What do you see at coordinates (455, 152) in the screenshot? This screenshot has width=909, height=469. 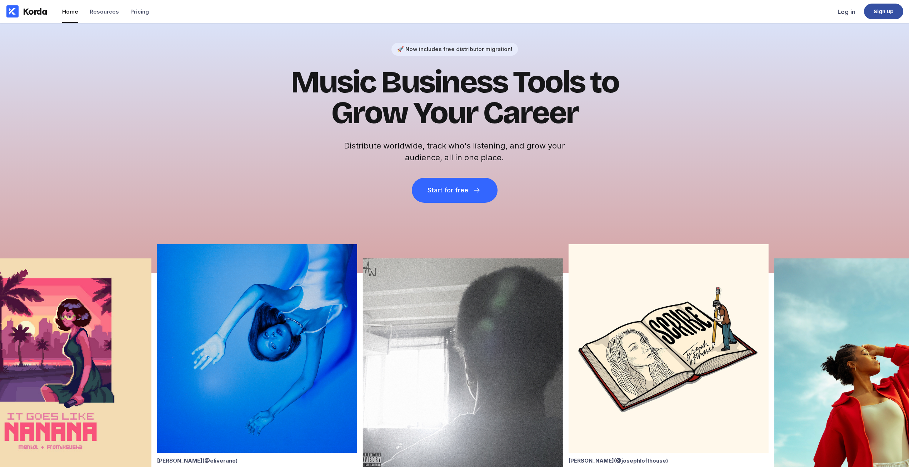 I see `h2: Distribute worldwide, track who's listening, and grow your audience, all in one place.` at bounding box center [455, 152].